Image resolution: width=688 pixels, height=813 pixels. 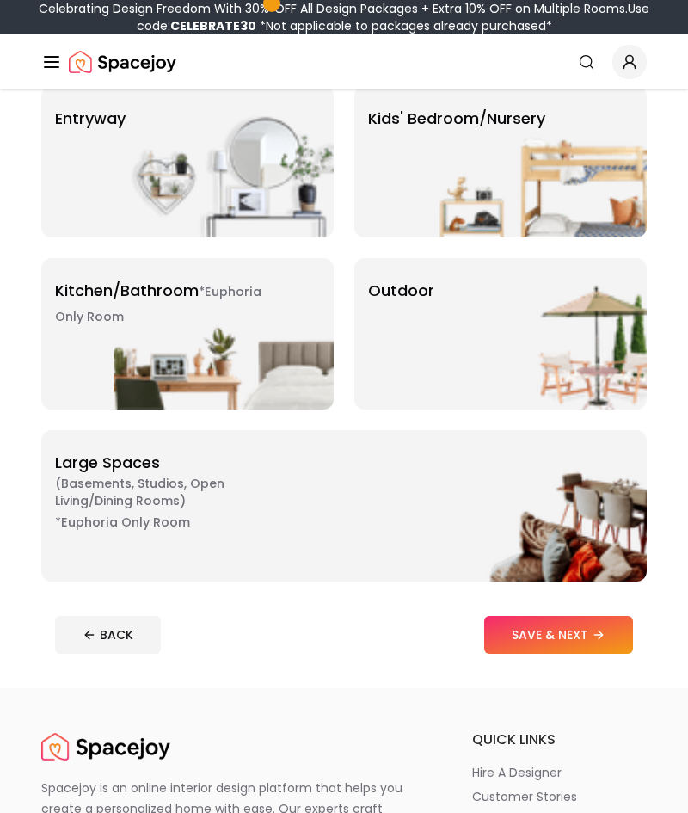 What do you see at coordinates (344, 62) in the screenshot?
I see `nav: Global` at bounding box center [344, 62].